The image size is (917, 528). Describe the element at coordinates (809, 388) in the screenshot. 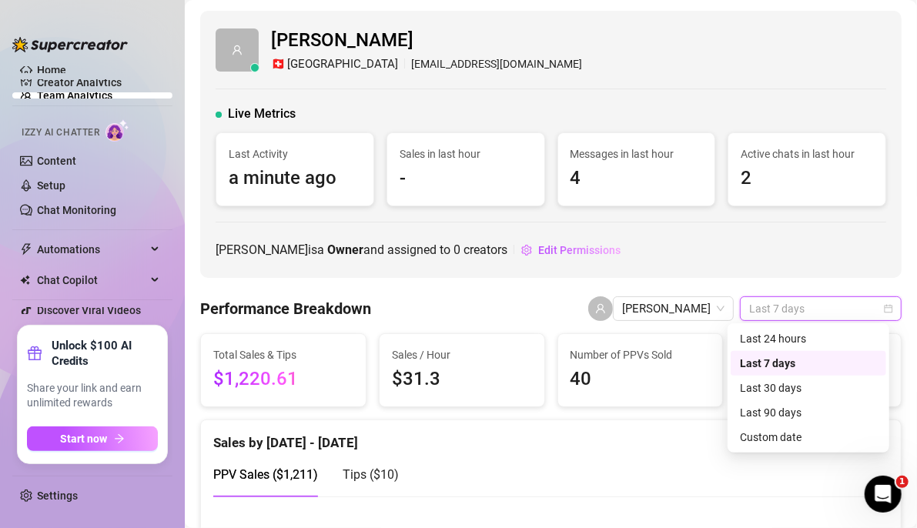

I see `div: Last 30 days` at that location.